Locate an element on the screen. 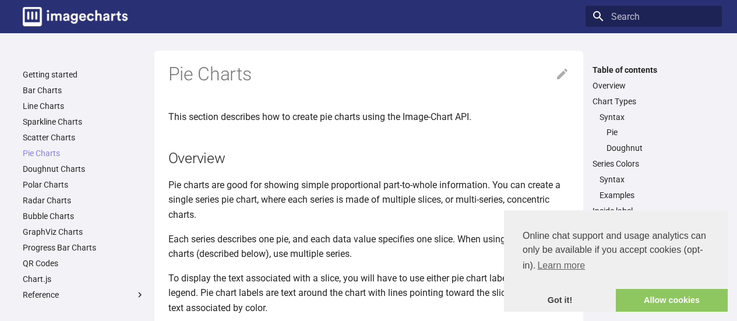 The width and height of the screenshot is (737, 321). a: Chart Types is located at coordinates (653, 101).